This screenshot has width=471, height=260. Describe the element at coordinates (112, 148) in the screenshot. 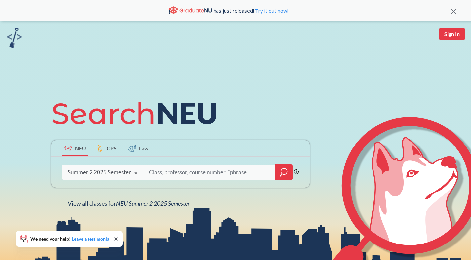

I see `span: CPS` at that location.